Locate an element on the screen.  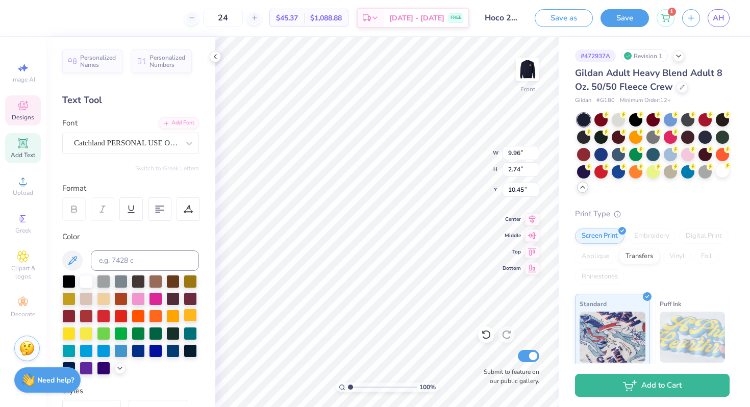
span: AH is located at coordinates (718, 18).